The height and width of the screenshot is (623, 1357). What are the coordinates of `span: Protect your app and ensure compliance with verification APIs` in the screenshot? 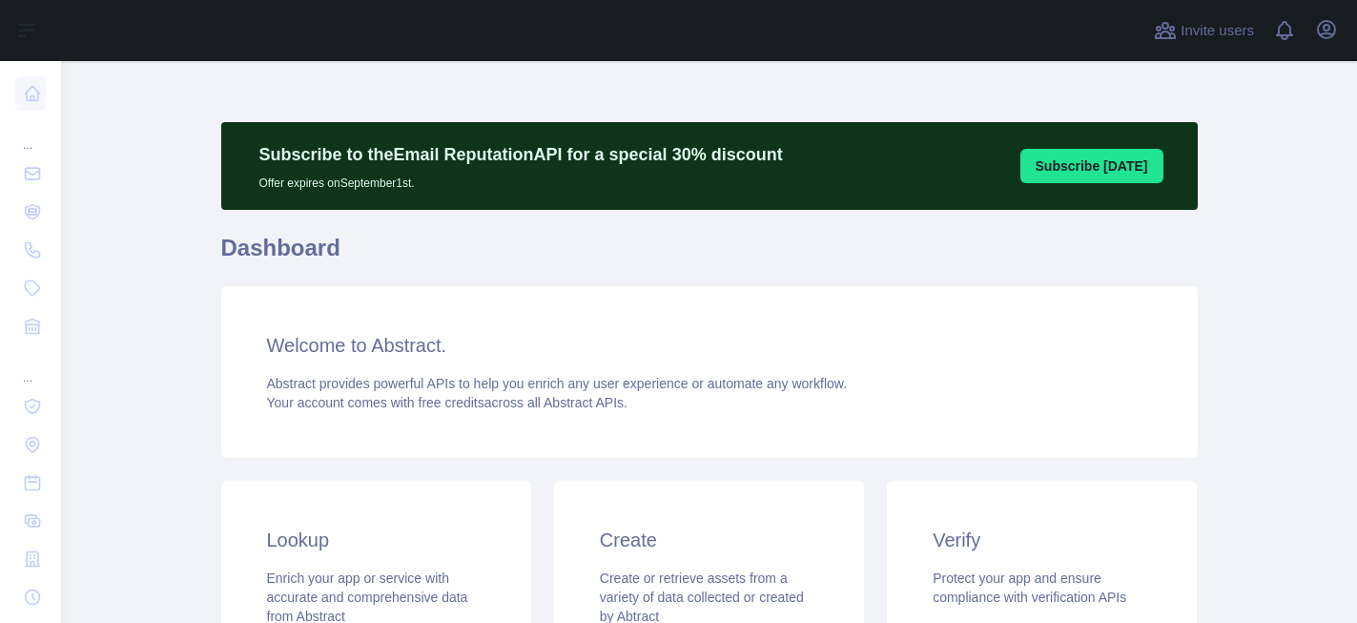 It's located at (1029, 588).